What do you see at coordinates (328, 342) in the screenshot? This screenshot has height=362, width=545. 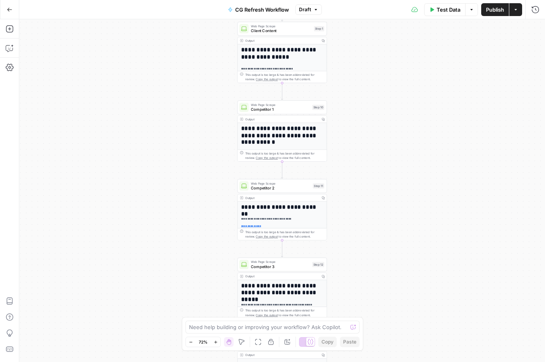 I see `span: Copy` at bounding box center [328, 342].